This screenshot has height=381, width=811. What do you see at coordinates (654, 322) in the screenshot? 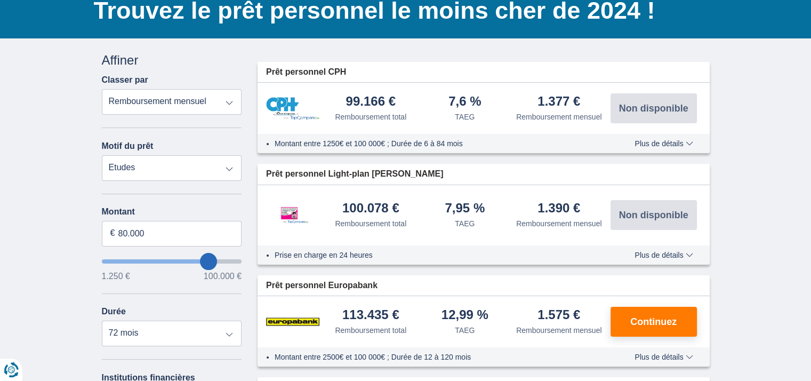
I see `button: Continuez` at bounding box center [654, 322].